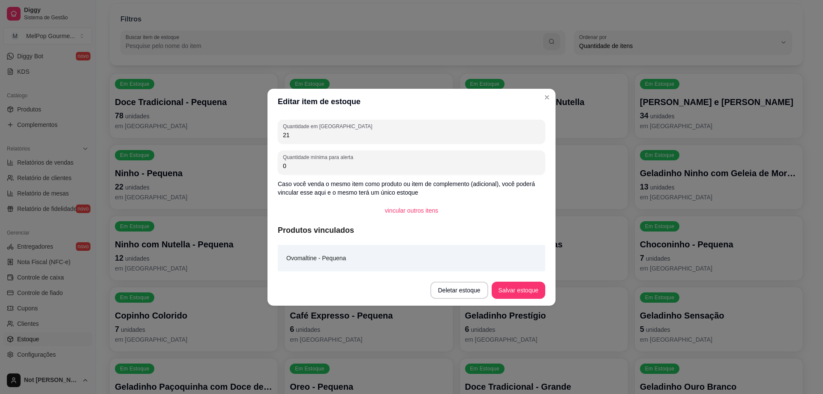 Image resolution: width=823 pixels, height=394 pixels. Describe the element at coordinates (316, 258) in the screenshot. I see `article: Ovomaltine - Pequena` at that location.